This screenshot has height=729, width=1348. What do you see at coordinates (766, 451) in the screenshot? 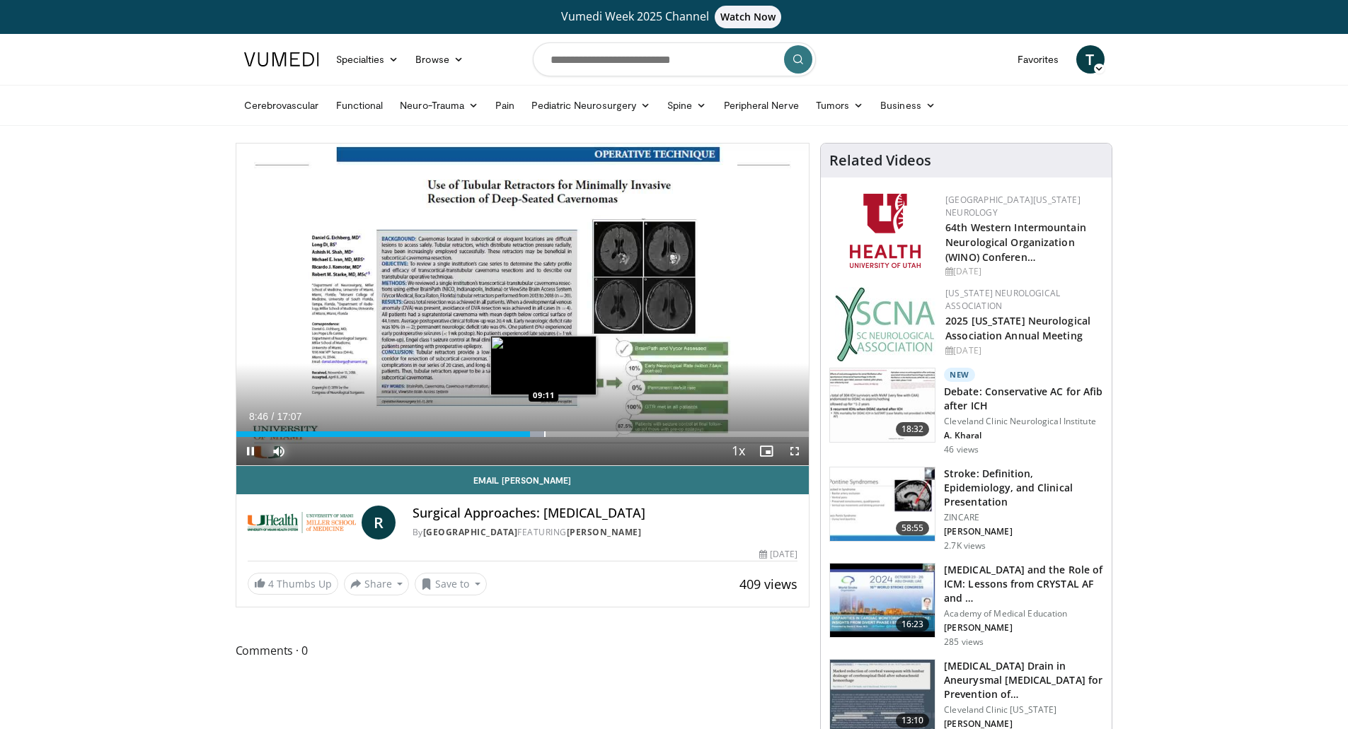
I see `button: Enable picture-in-picture mode` at bounding box center [766, 451].